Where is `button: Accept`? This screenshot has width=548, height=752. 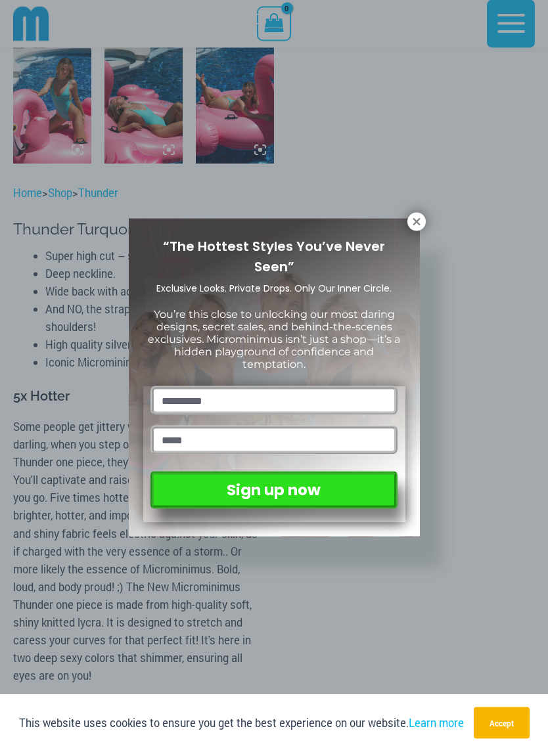 button: Accept is located at coordinates (501, 723).